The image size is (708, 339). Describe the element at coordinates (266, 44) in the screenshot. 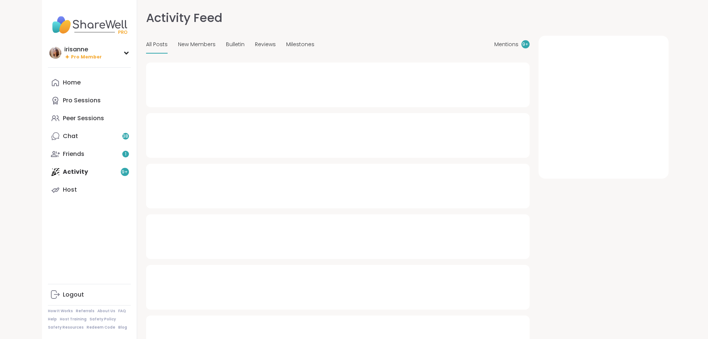

I see `span: Reviews` at that location.